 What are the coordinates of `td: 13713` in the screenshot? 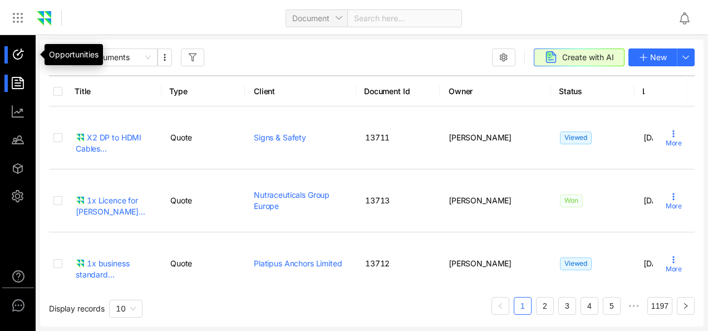 It's located at (398, 200).